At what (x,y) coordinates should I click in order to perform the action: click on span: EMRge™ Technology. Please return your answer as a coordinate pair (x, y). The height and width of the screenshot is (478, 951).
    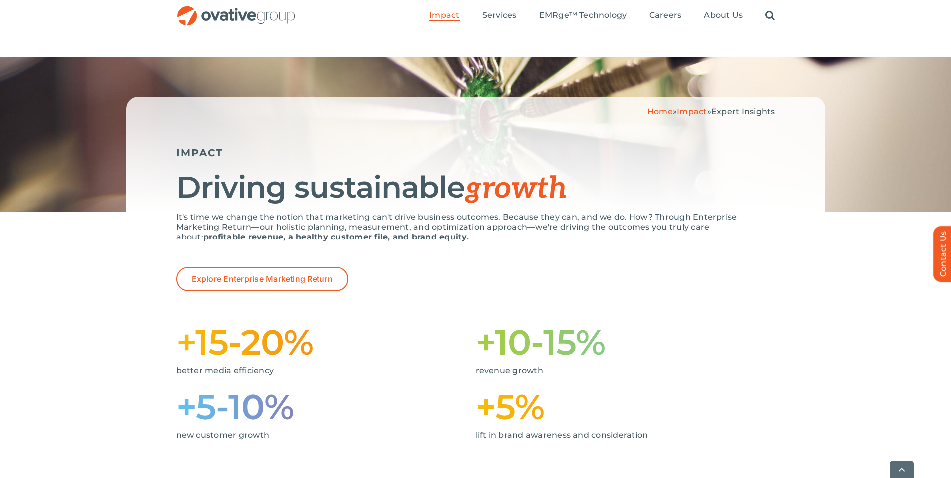
    Looking at the image, I should click on (583, 15).